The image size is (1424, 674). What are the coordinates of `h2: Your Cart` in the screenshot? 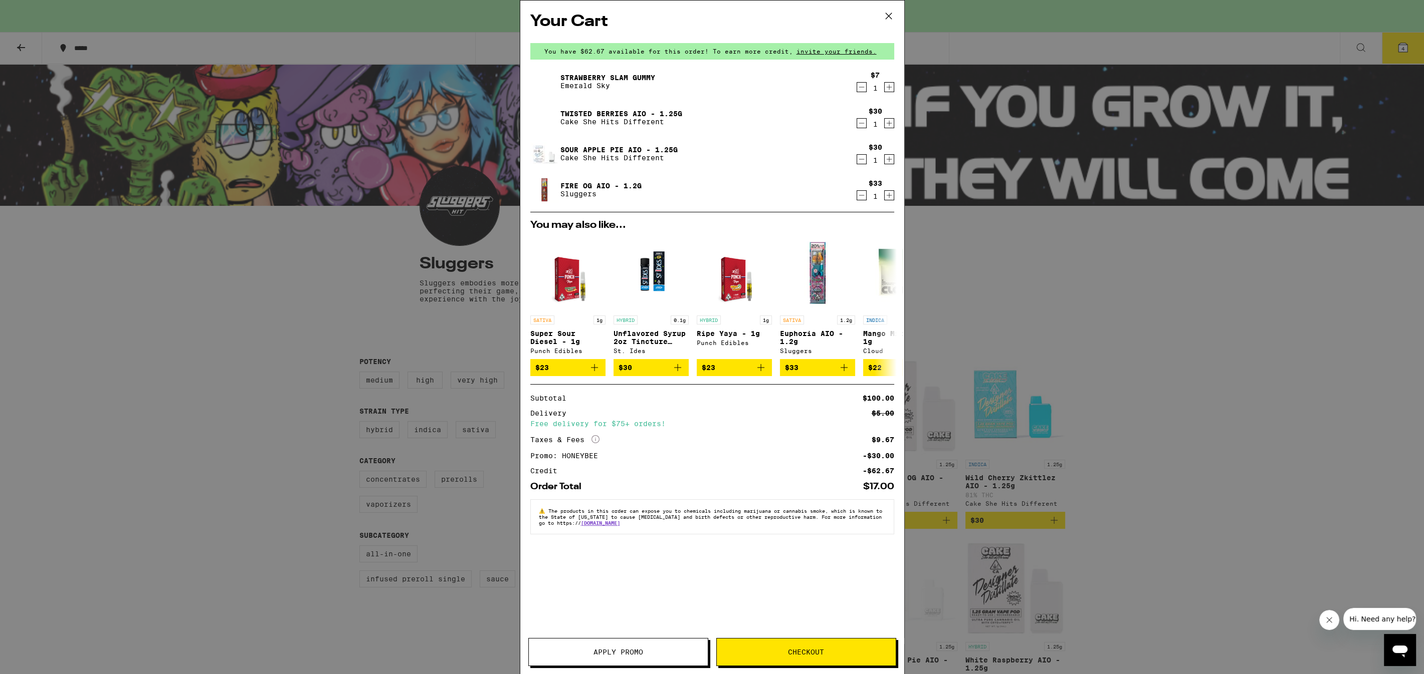 It's located at (712, 22).